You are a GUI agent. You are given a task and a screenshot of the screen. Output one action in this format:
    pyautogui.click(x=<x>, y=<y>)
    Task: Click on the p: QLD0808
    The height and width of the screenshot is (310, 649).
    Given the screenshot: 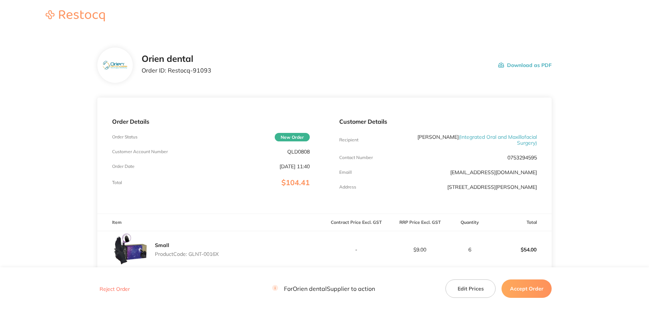 What is the action you would take?
    pyautogui.click(x=298, y=152)
    